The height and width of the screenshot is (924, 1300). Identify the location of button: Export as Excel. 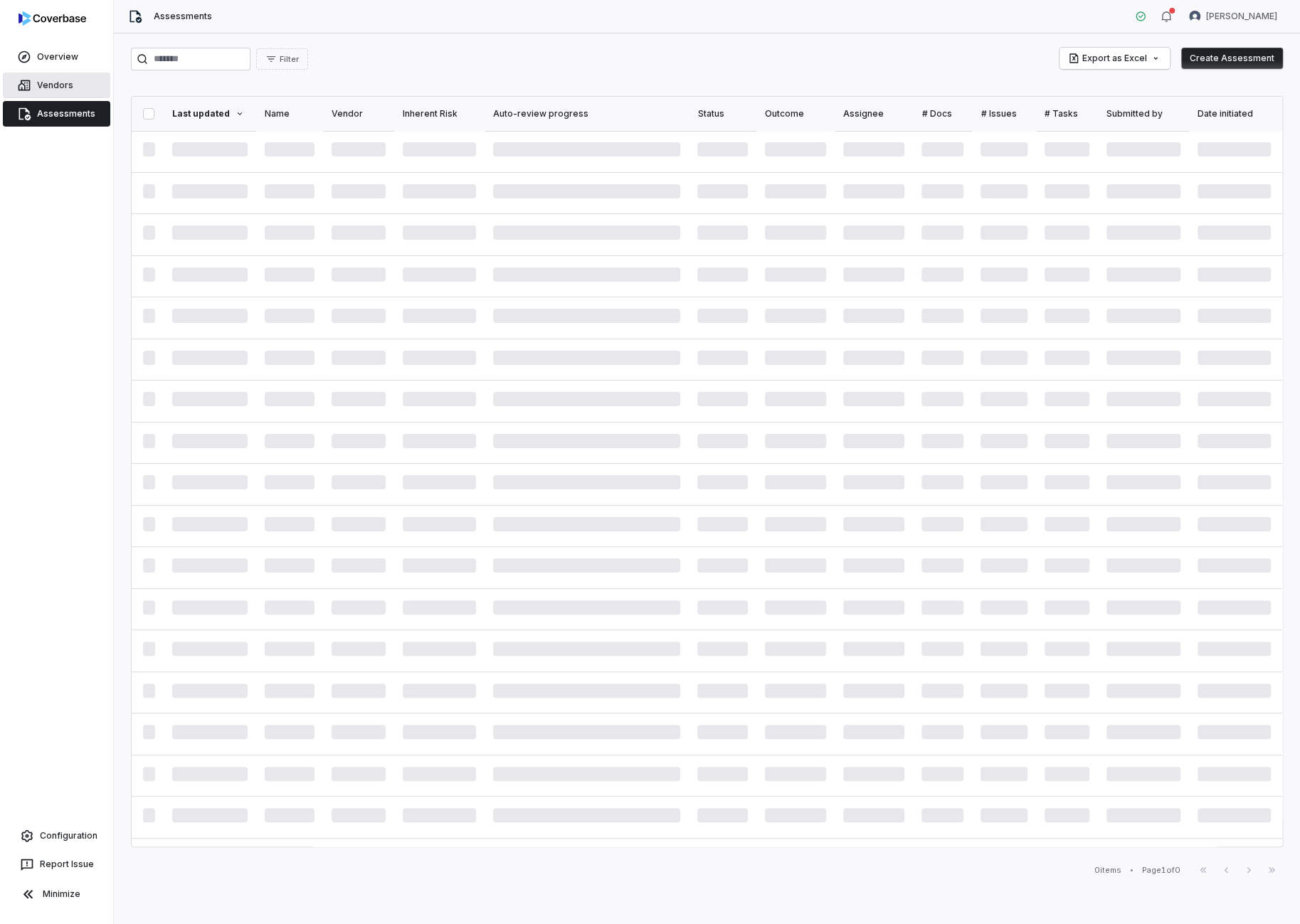
(1114, 58).